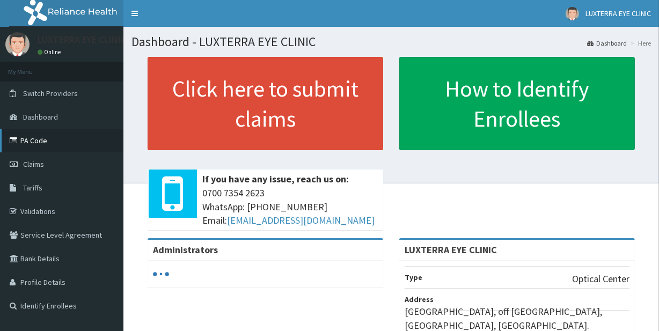 The height and width of the screenshot is (331, 659). I want to click on h1: Dashboard - LUXTERRA EYE CLINIC, so click(391, 42).